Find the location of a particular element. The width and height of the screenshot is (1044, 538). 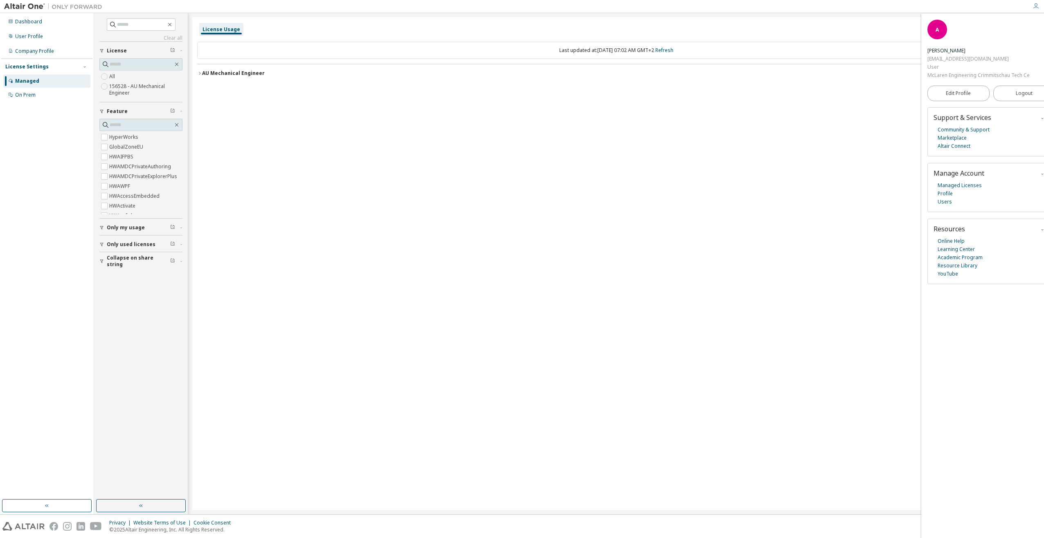

span: Collapse on share string is located at coordinates (138, 261).